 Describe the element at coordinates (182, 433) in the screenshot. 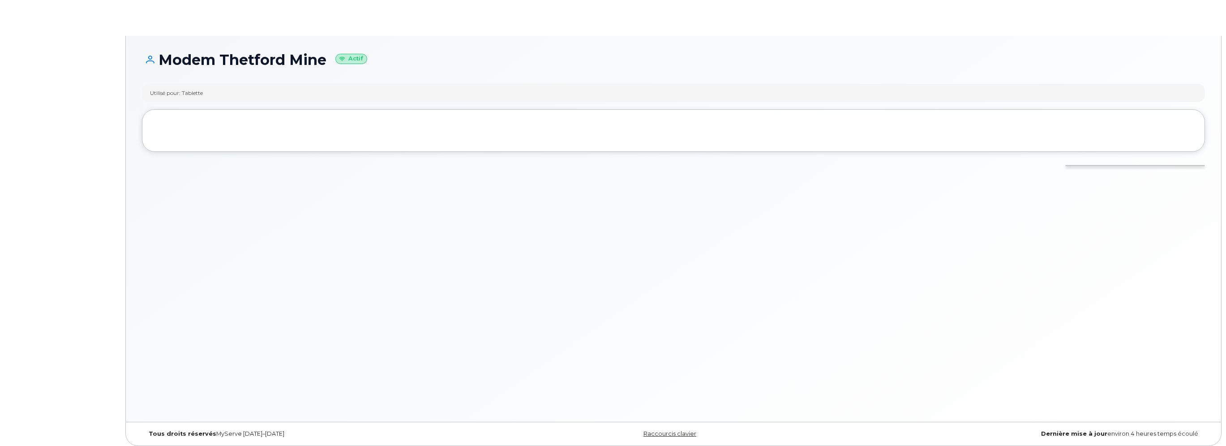

I see `strong: Tous droits réservés` at that location.